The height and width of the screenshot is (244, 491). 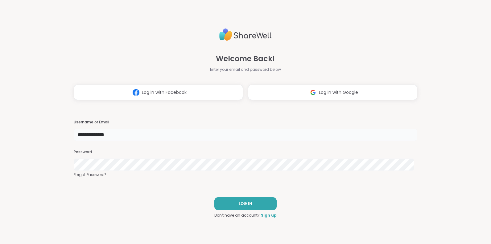 I want to click on h3: Username or Email, so click(x=245, y=122).